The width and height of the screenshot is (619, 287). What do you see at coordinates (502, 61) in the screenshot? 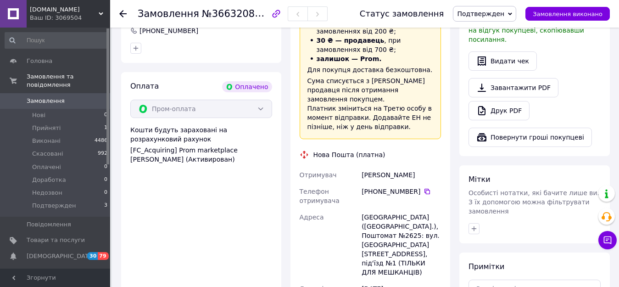
I see `button: Видати чек` at bounding box center [502, 61].